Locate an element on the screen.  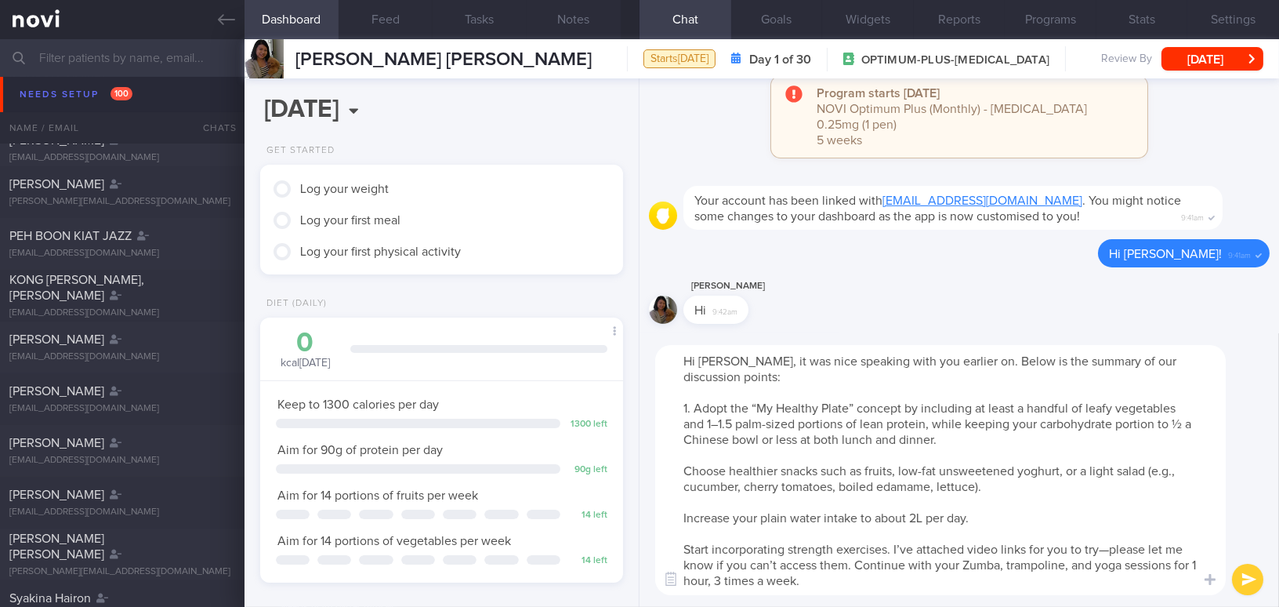
span: Syakina Hairon is located at coordinates (50, 598).